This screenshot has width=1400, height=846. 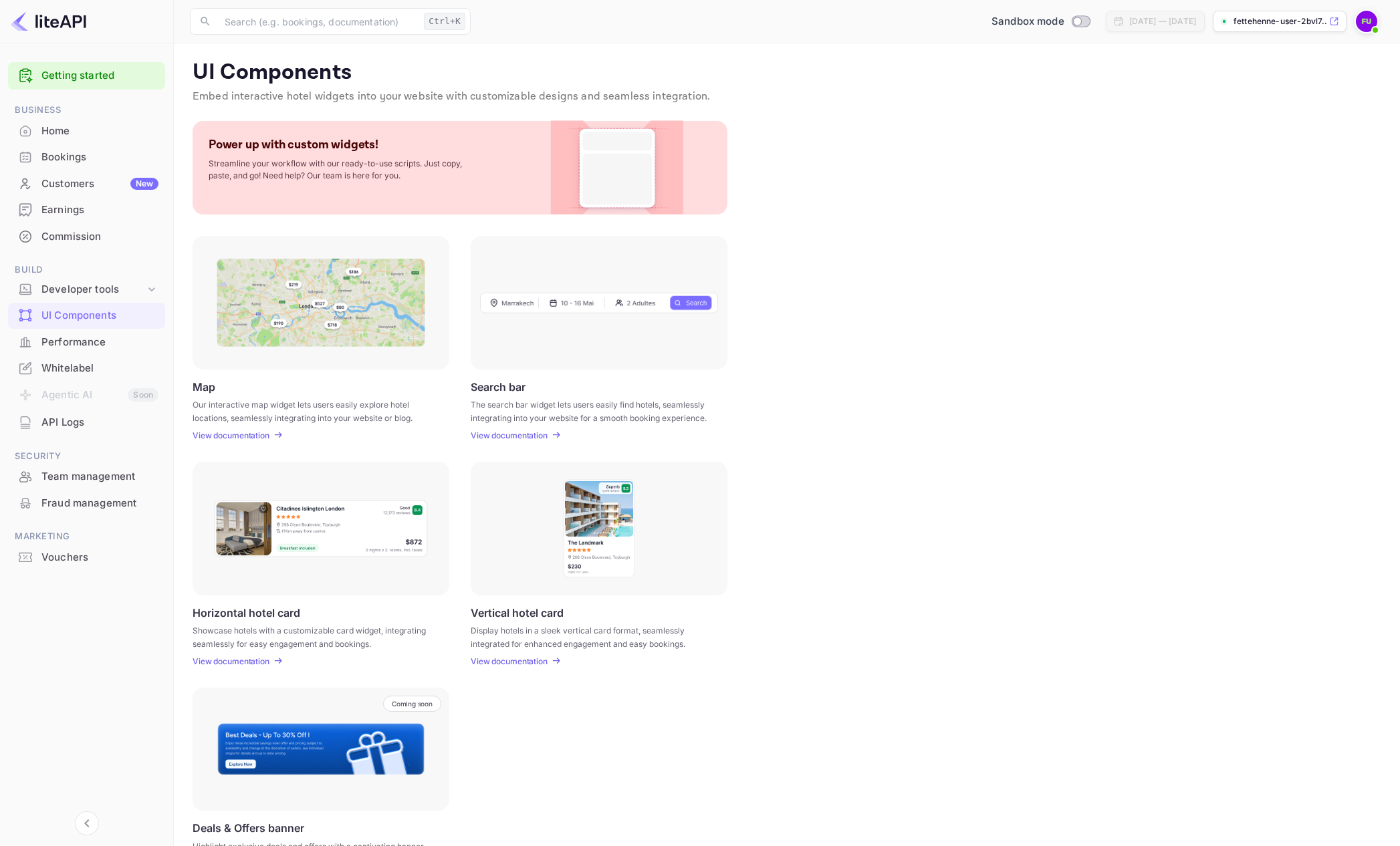 I want to click on a: Earnings, so click(x=86, y=210).